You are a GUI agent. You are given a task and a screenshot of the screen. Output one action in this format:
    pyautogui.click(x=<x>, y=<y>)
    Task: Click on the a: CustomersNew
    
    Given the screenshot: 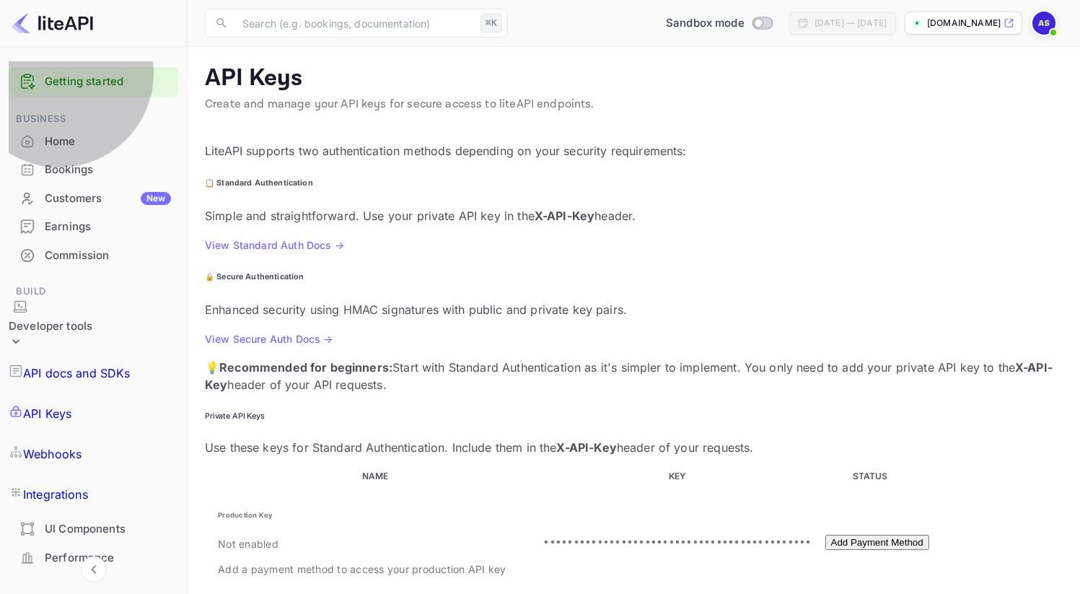 What is the action you would take?
    pyautogui.click(x=93, y=198)
    